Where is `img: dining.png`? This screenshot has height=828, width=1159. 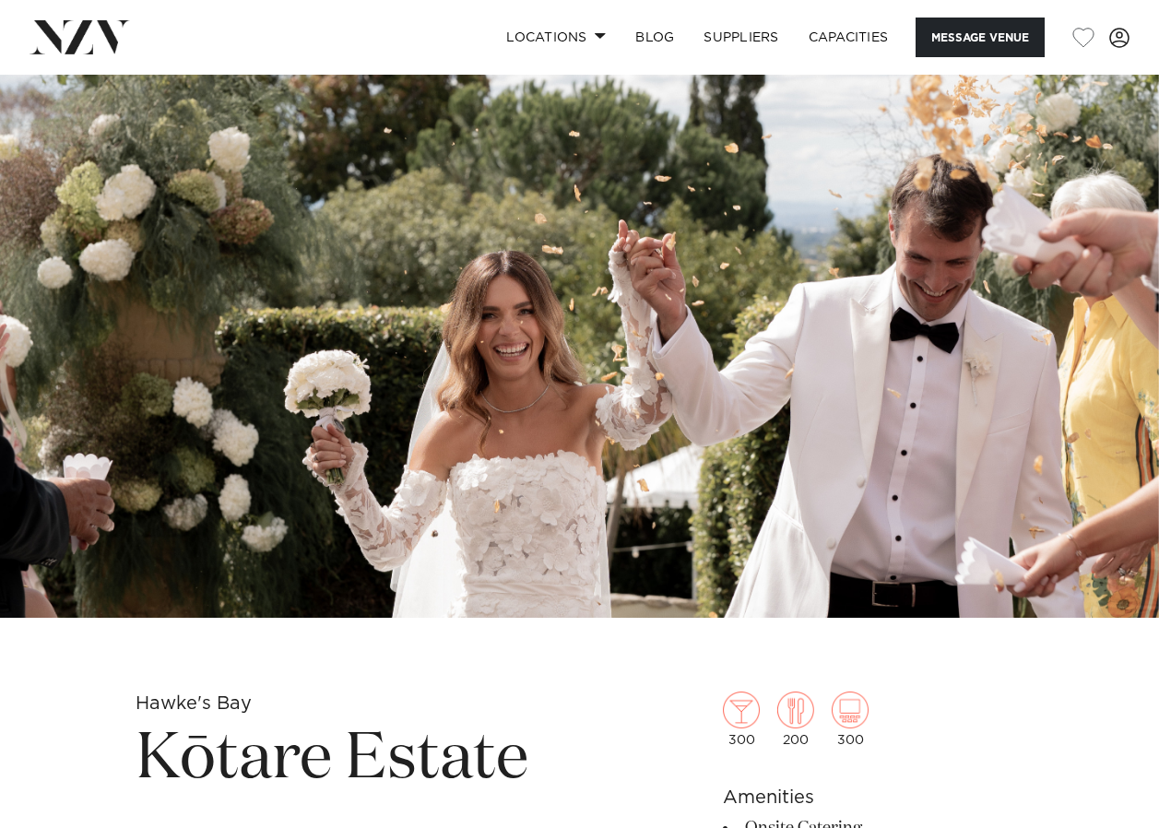
img: dining.png is located at coordinates (796, 710).